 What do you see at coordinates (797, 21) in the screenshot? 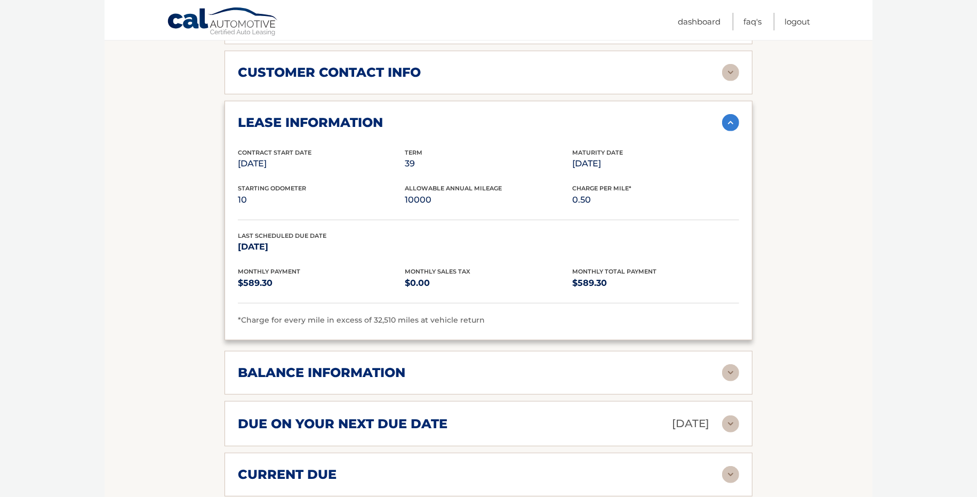
I see `a: Logout` at bounding box center [797, 21].